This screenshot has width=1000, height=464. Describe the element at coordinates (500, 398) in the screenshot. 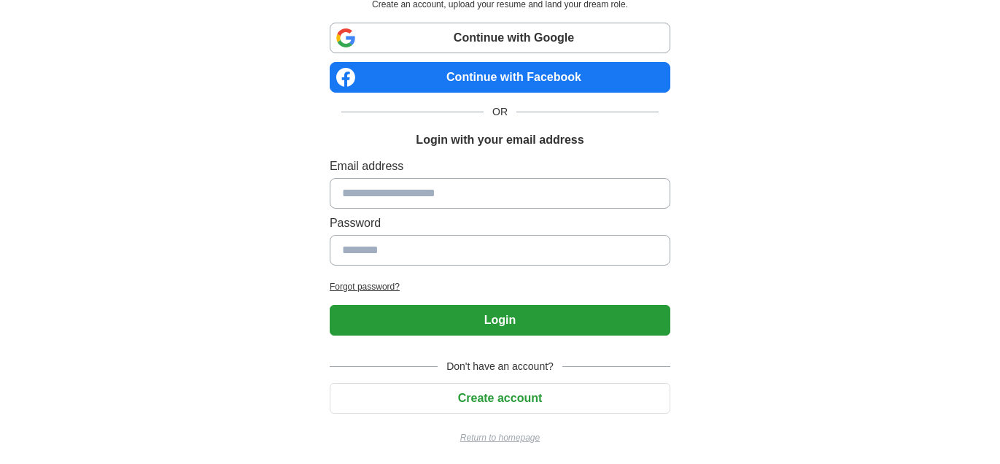

I see `a: Create account` at that location.